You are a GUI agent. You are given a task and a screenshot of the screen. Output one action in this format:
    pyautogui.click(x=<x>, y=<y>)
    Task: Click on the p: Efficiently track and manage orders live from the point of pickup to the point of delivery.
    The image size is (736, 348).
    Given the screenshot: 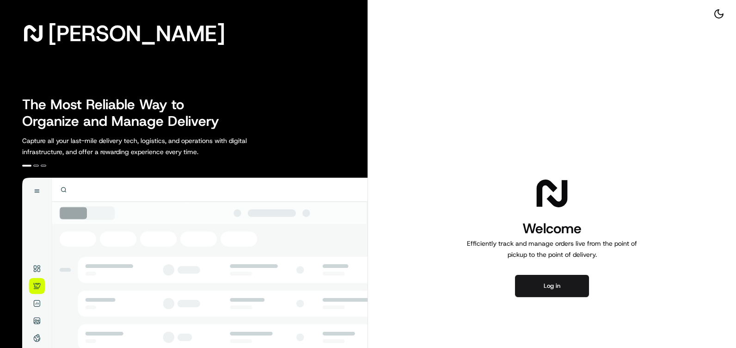 What is the action you would take?
    pyautogui.click(x=552, y=249)
    